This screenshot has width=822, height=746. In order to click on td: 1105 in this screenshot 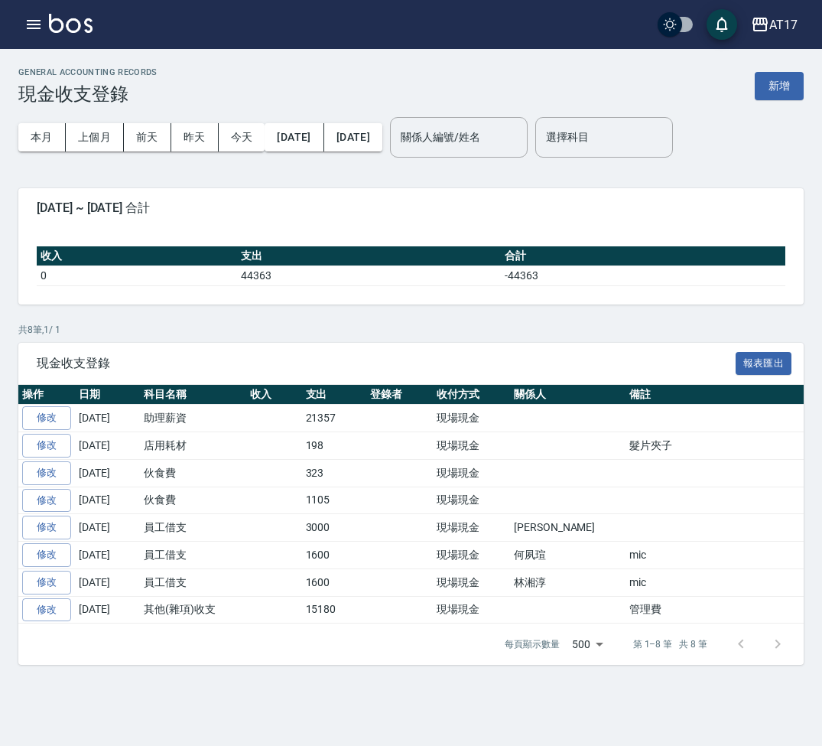, I will do `click(334, 500)`.